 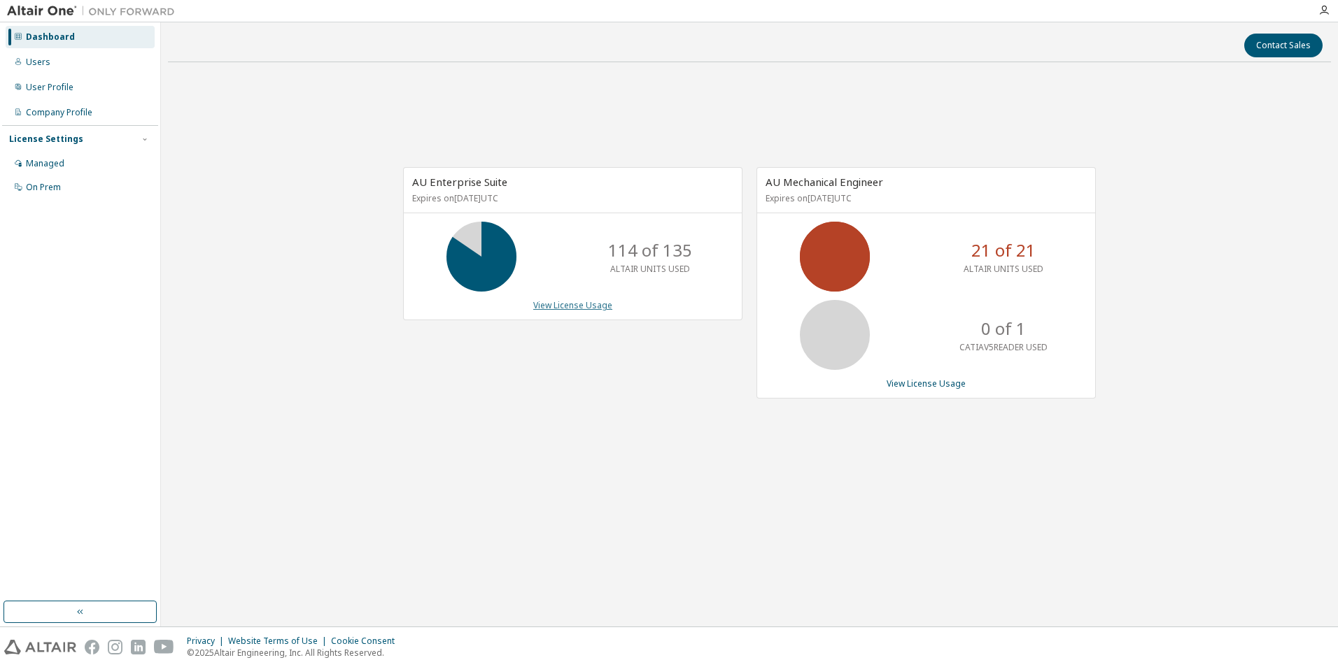 What do you see at coordinates (45, 164) in the screenshot?
I see `div: Managed` at bounding box center [45, 164].